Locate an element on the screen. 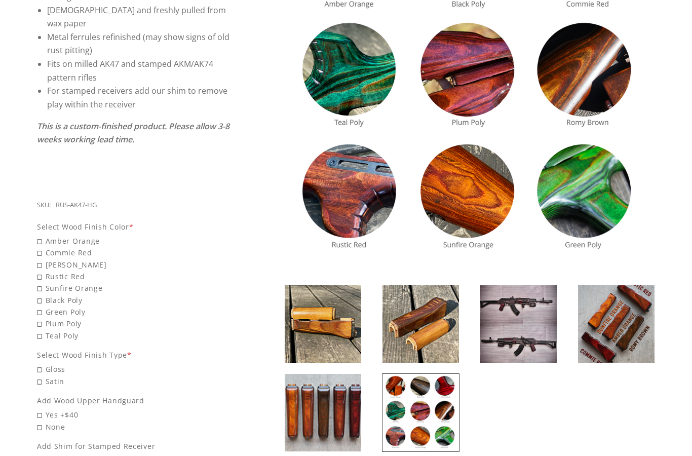  li: Fits on milled AK47 and stamped AKM/AK74 pattern rifles is located at coordinates (139, 70).